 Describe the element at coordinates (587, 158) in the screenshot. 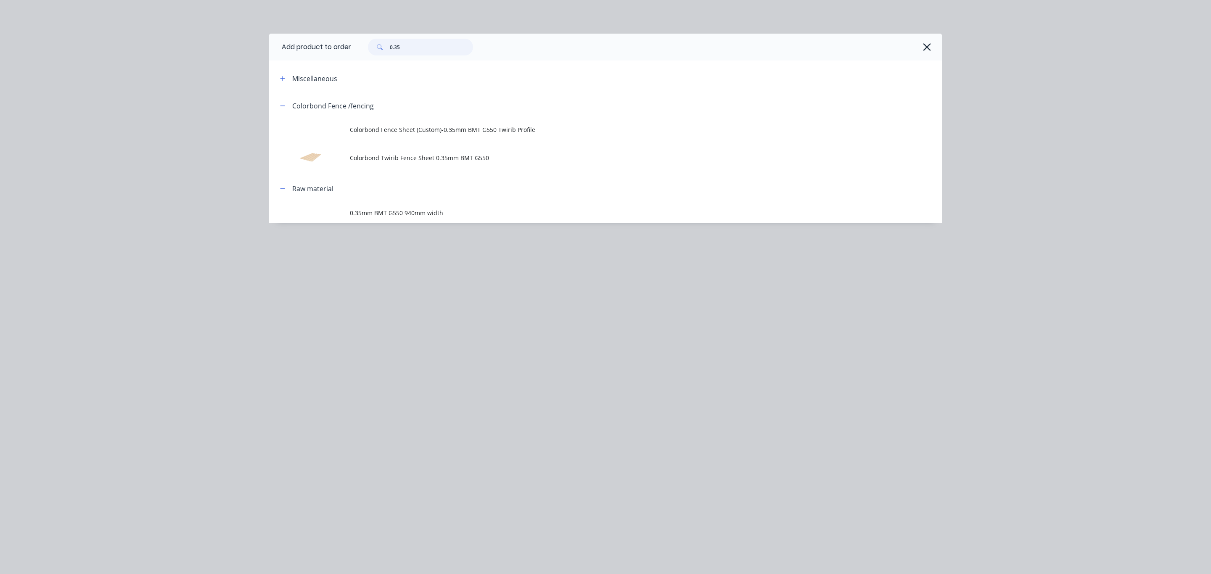

I see `span: Colorbond Twirib Fence Sheet 0.35mm BMT G550` at that location.